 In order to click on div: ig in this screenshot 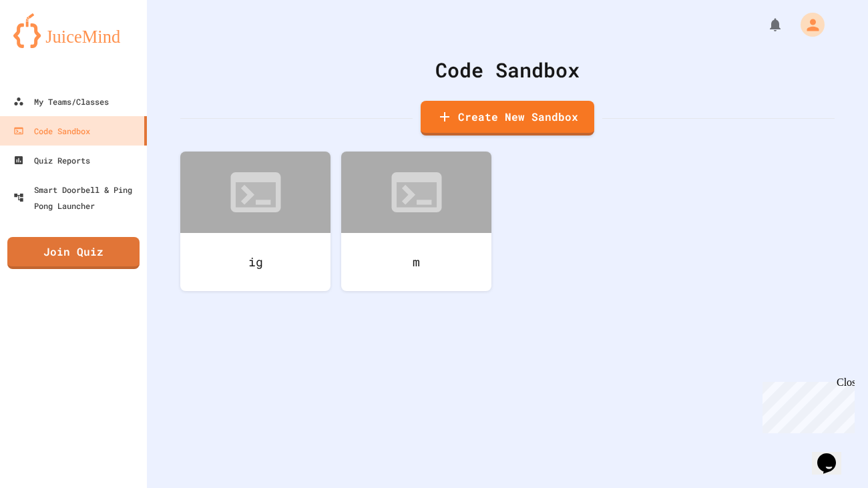, I will do `click(255, 262)`.